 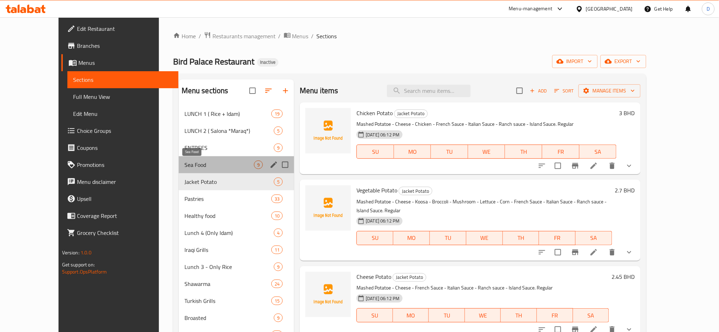 What do you see at coordinates (236, 233) in the screenshot?
I see `div: Lunch 4 (Only Idam)4` at bounding box center [236, 233].